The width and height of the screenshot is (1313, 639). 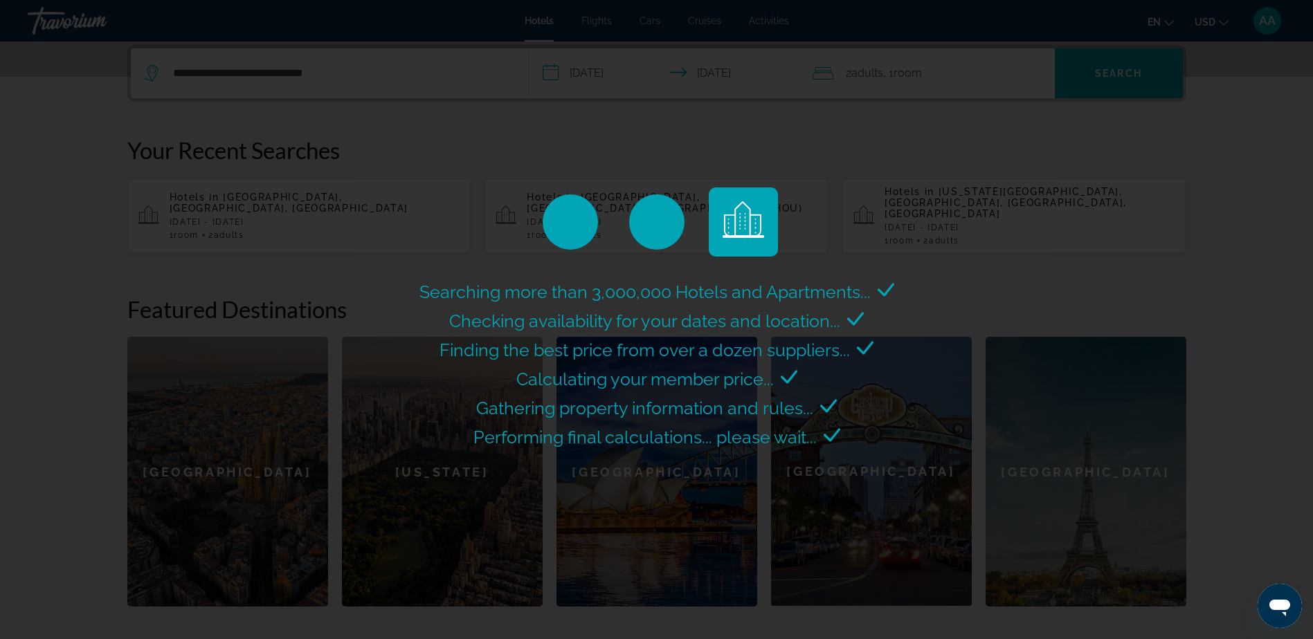 What do you see at coordinates (645, 437) in the screenshot?
I see `span: Performing final calculations... please wait...` at bounding box center [645, 437].